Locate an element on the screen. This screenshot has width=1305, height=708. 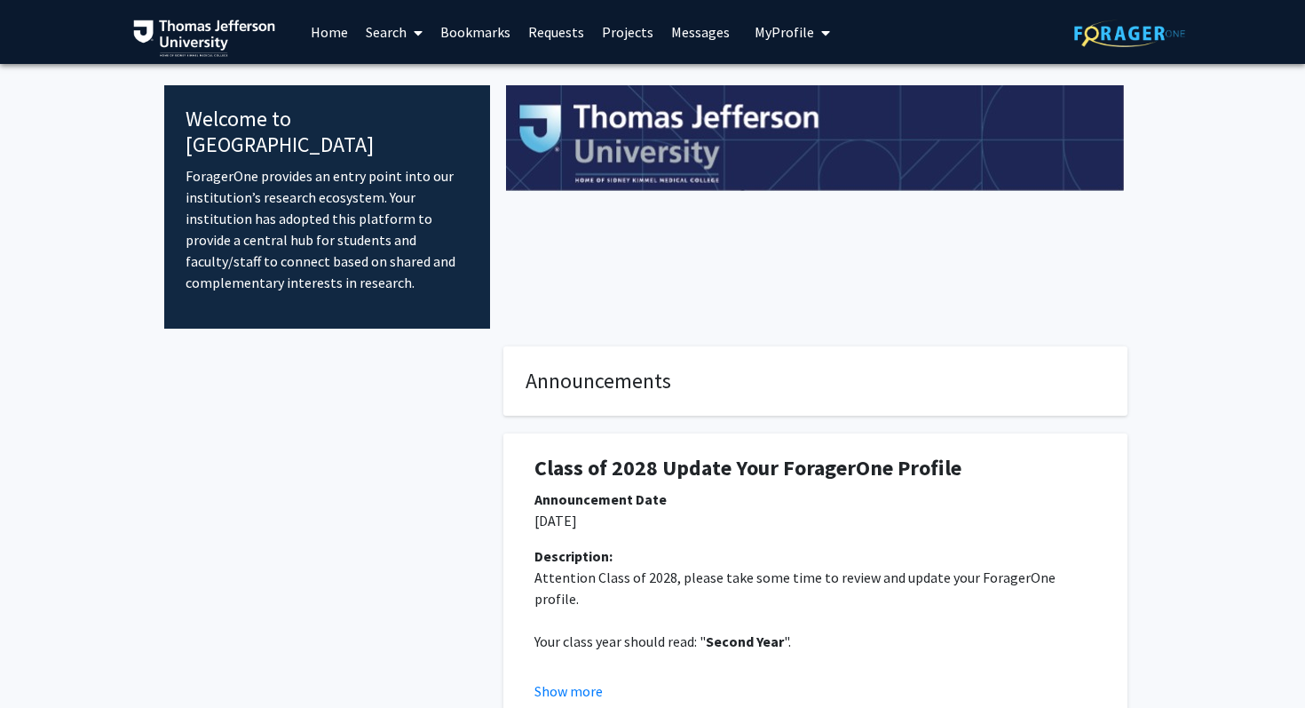
img: ForagerOne Logo is located at coordinates (1130, 33).